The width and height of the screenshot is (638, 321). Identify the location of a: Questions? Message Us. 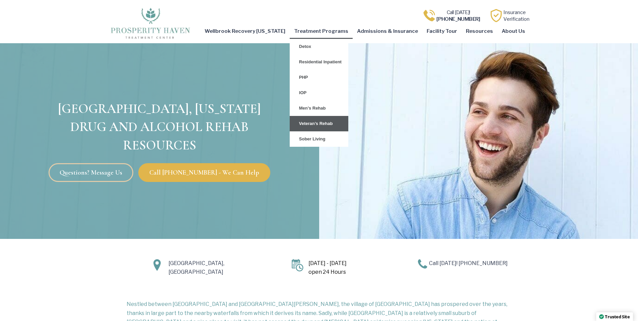
(91, 173).